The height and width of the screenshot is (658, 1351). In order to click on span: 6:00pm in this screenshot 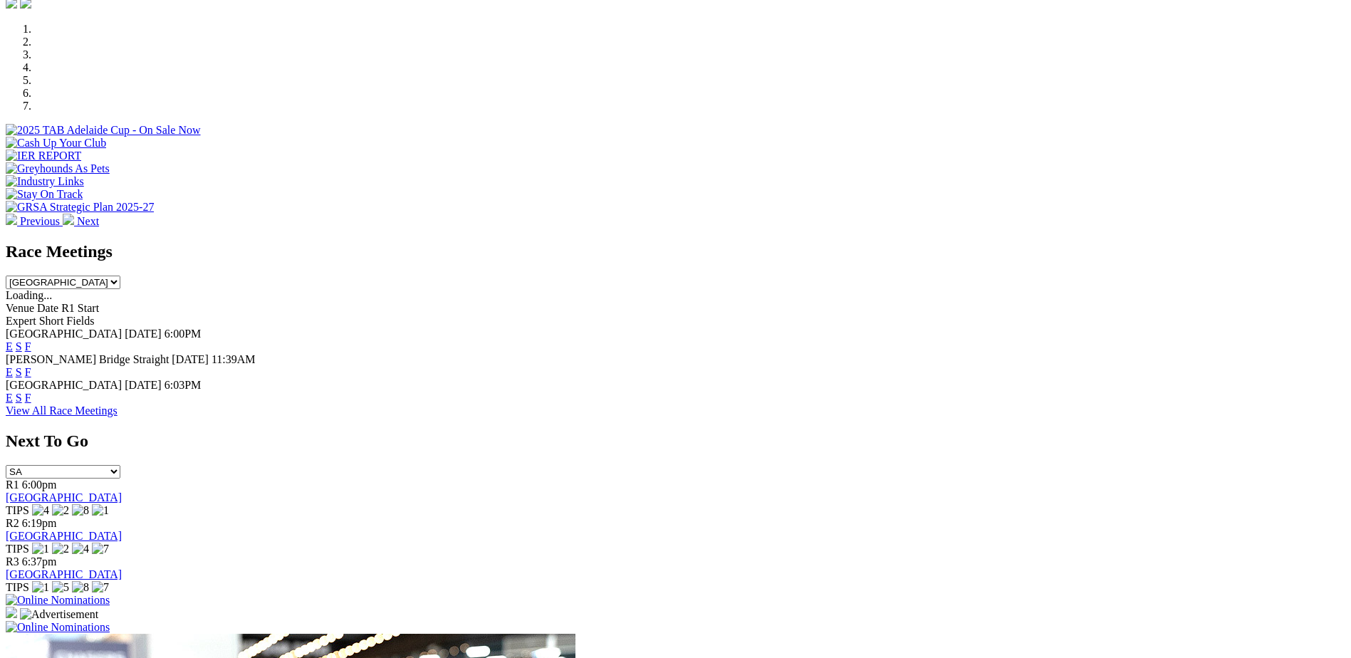, I will do `click(39, 484)`.